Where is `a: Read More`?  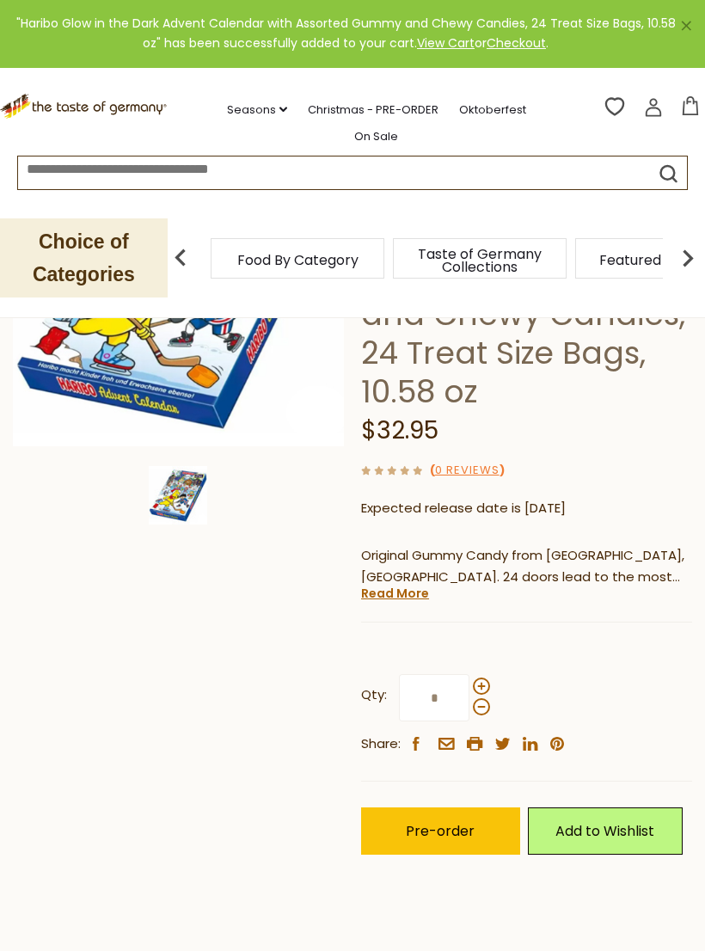 a: Read More is located at coordinates (395, 593).